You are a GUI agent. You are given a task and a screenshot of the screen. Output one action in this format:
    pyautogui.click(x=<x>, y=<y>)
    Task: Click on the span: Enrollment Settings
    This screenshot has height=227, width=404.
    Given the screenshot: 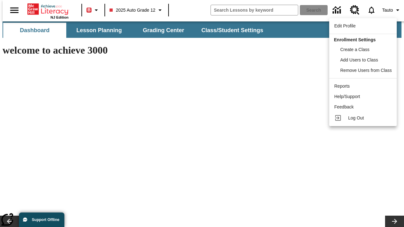 What is the action you would take?
    pyautogui.click(x=355, y=40)
    